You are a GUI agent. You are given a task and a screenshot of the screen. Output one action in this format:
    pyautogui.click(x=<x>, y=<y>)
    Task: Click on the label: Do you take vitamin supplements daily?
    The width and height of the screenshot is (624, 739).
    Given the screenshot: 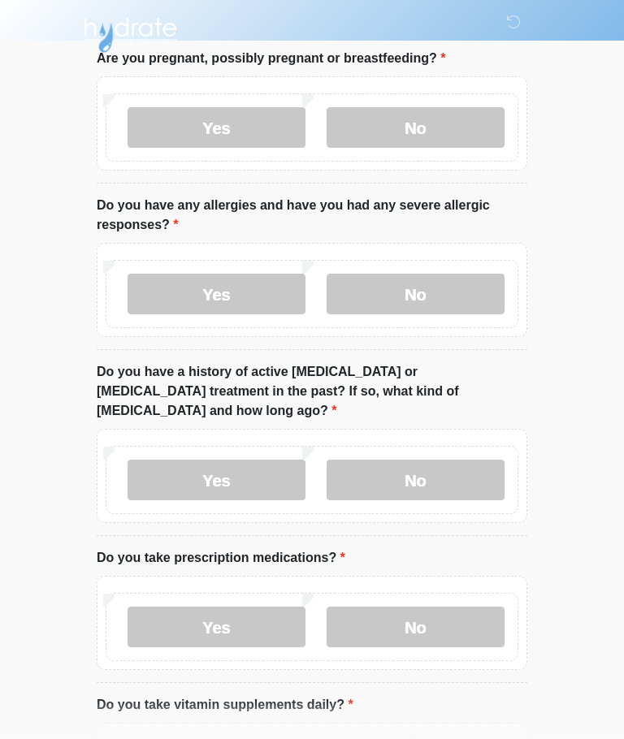 What is the action you would take?
    pyautogui.click(x=225, y=705)
    